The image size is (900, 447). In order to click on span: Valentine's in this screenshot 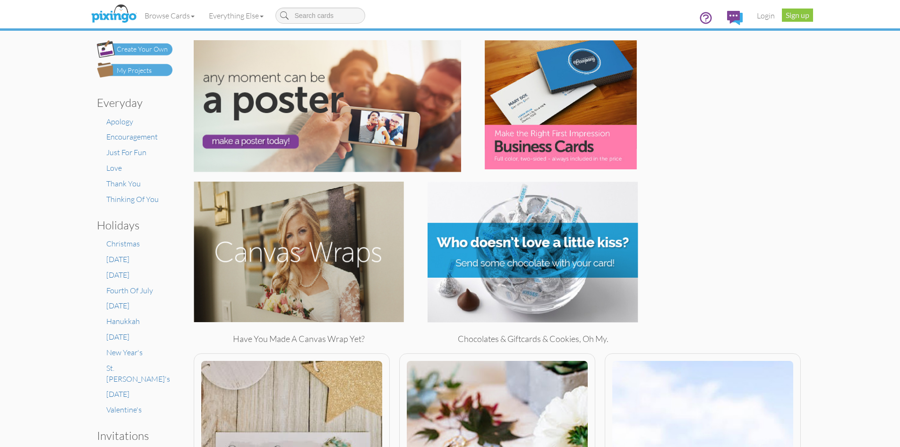, I will do `click(124, 409)`.